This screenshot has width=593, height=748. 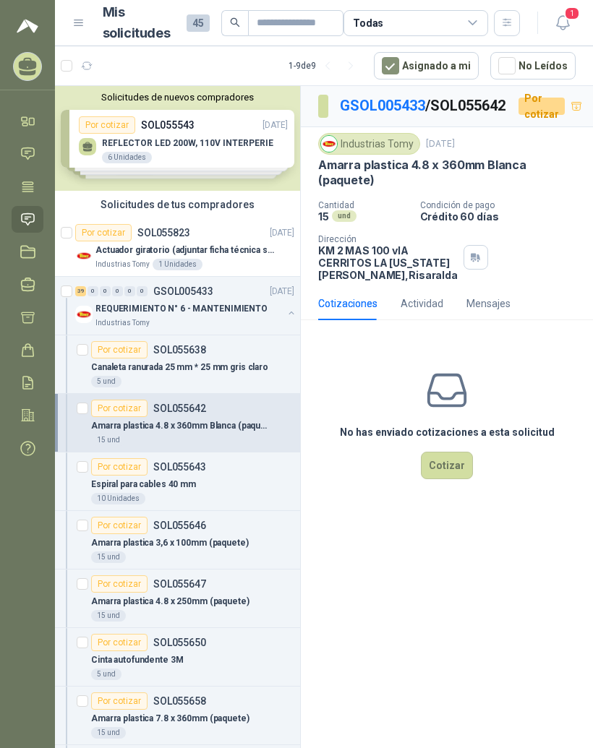 What do you see at coordinates (179, 526) in the screenshot?
I see `p: SOL055646` at bounding box center [179, 526].